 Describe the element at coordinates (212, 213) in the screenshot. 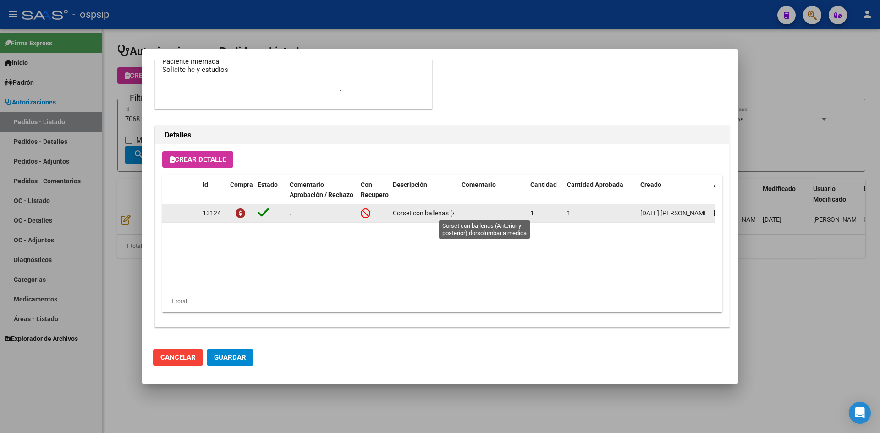

I see `span: 13124` at that location.